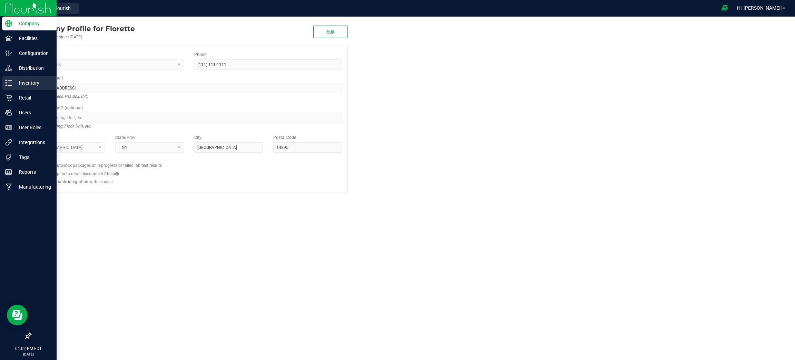 The height and width of the screenshot is (360, 795). I want to click on p: Inventory, so click(33, 83).